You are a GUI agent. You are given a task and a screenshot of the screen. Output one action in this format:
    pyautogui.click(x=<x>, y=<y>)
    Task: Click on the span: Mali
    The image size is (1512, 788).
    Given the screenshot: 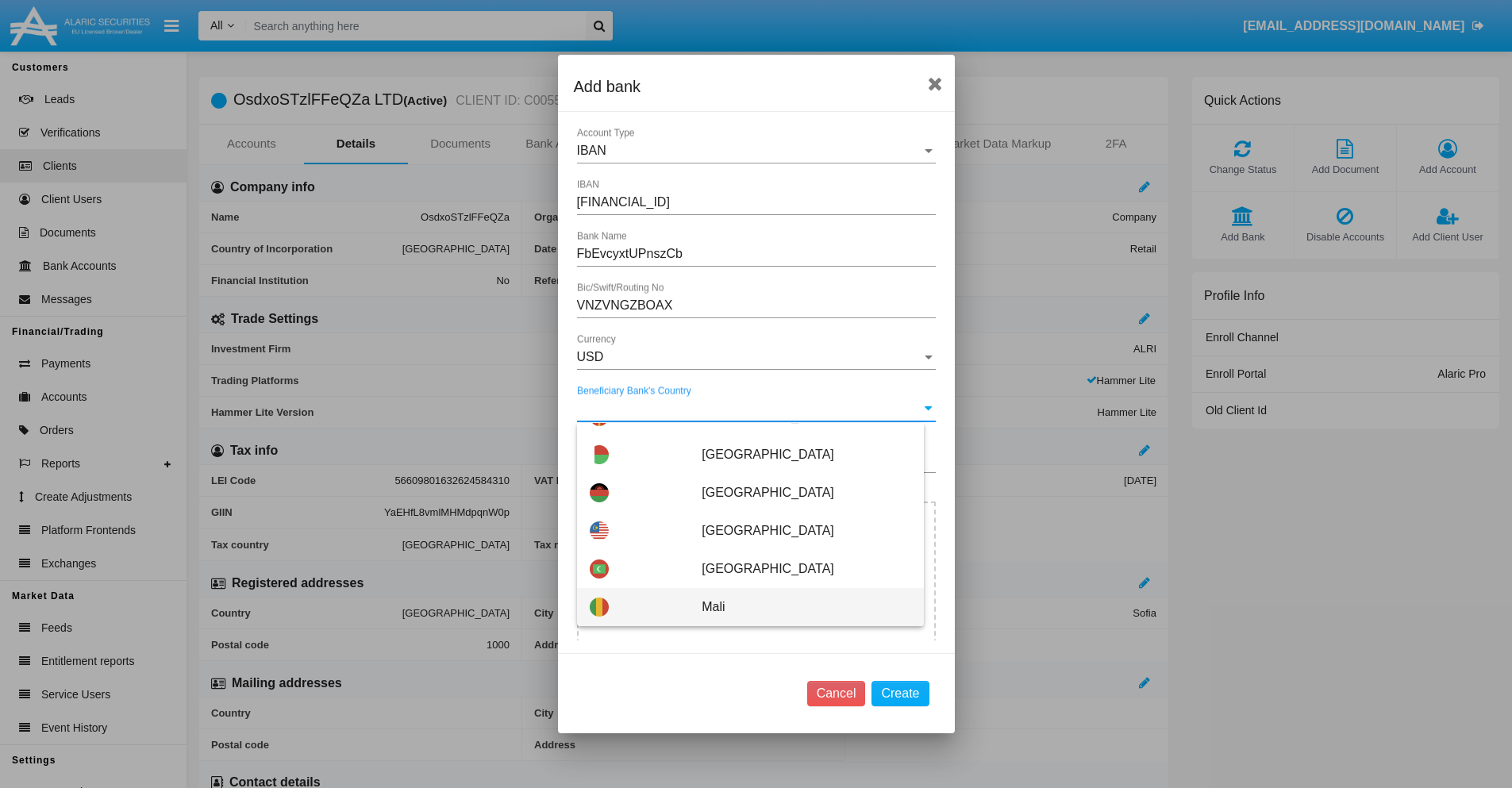 What is the action you would take?
    pyautogui.click(x=806, y=607)
    